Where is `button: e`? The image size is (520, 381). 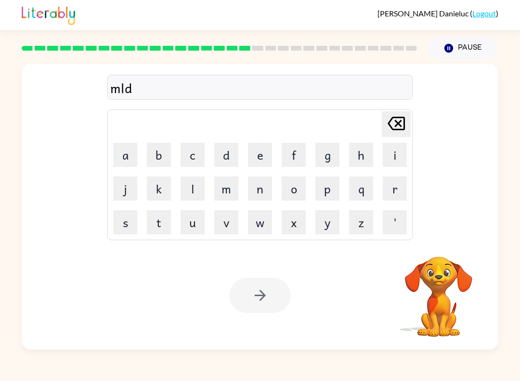
button: e is located at coordinates (260, 155).